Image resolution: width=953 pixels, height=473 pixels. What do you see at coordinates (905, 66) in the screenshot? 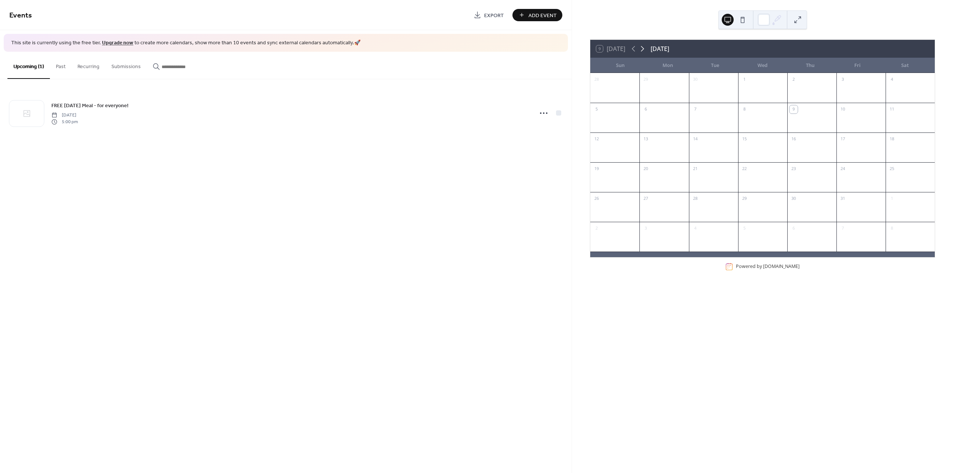
I see `div: Sat` at bounding box center [905, 66].